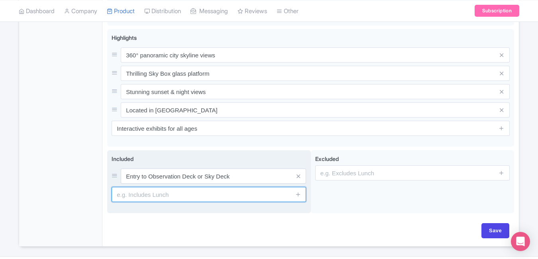 The height and width of the screenshot is (259, 538). I want to click on input: e.g. Includes Lunch, so click(209, 194).